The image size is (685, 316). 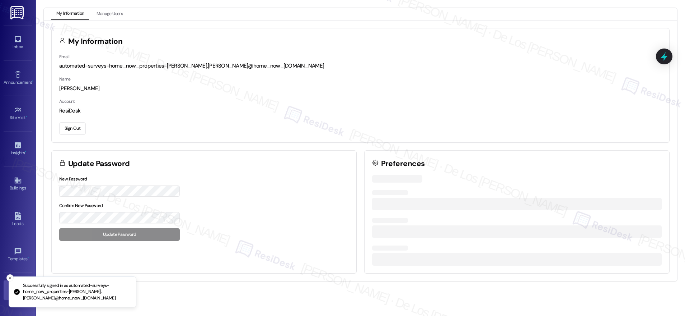 I want to click on h3: My Information, so click(x=96, y=41).